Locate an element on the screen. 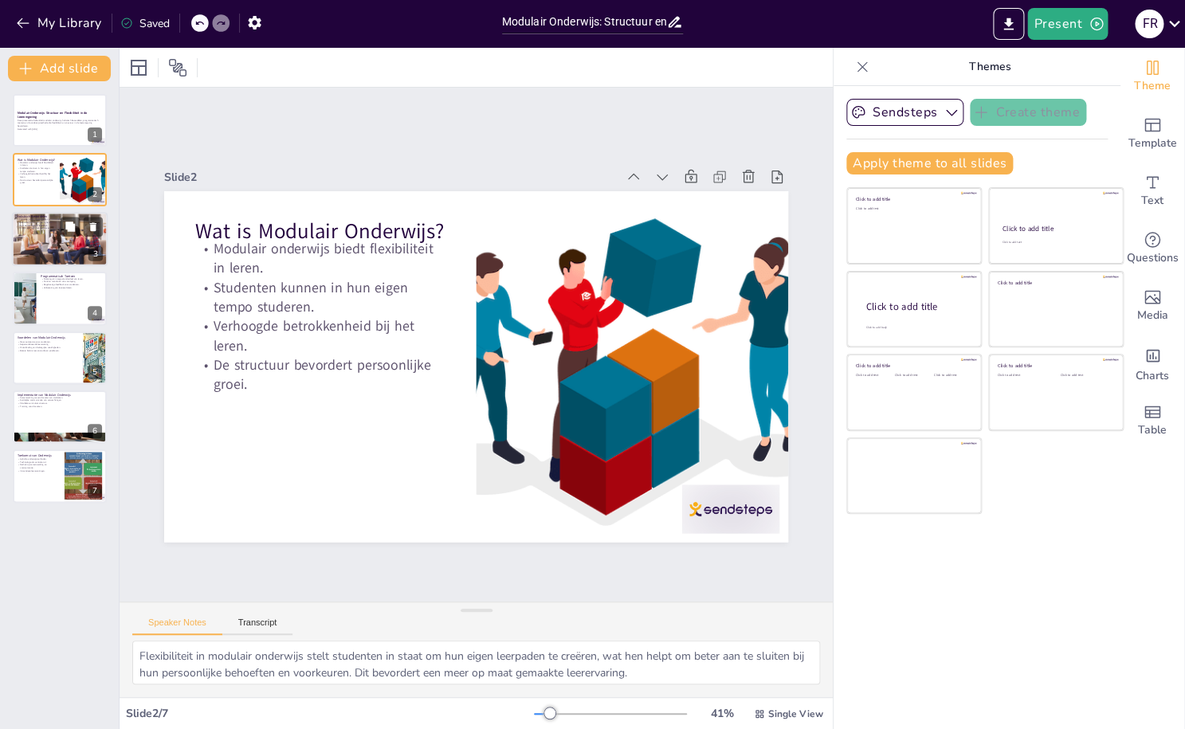 The width and height of the screenshot is (1185, 729). textarea: Flexibiliteit in modulair onderwijs stelt studenten in staat om hun eigen leerpaden te creëren, w... is located at coordinates (476, 662).